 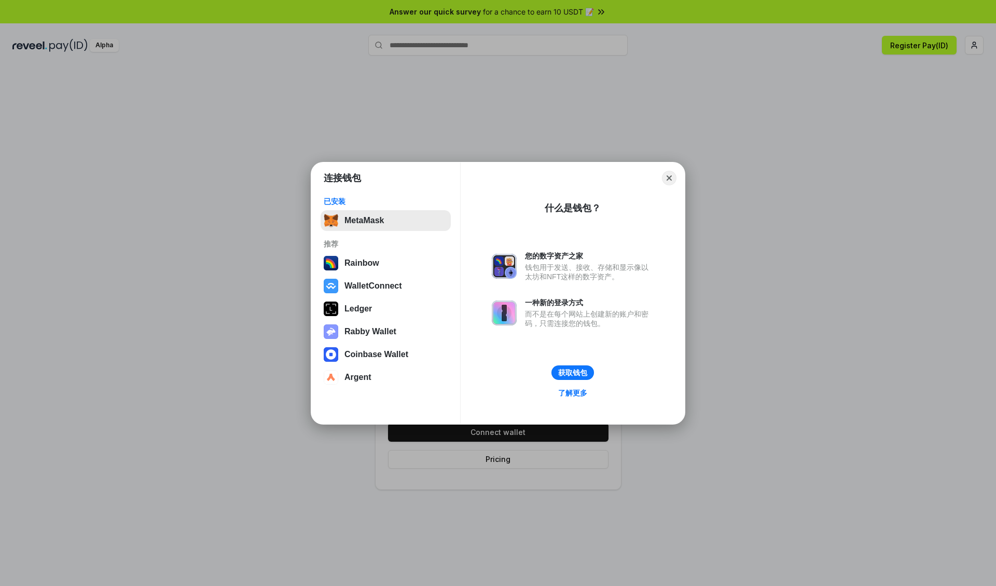 I want to click on button: WalletConnect, so click(x=386, y=286).